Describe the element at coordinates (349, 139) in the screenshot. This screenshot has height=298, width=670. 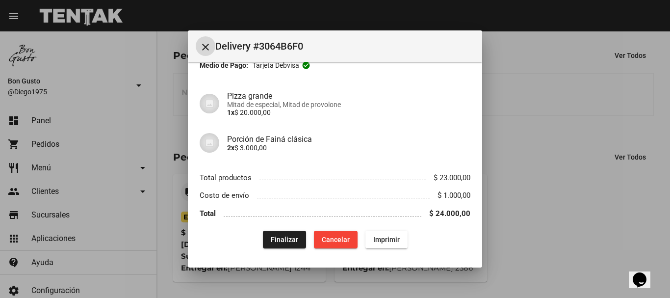
I see `h4: Porción de Fainá clásica` at that location.